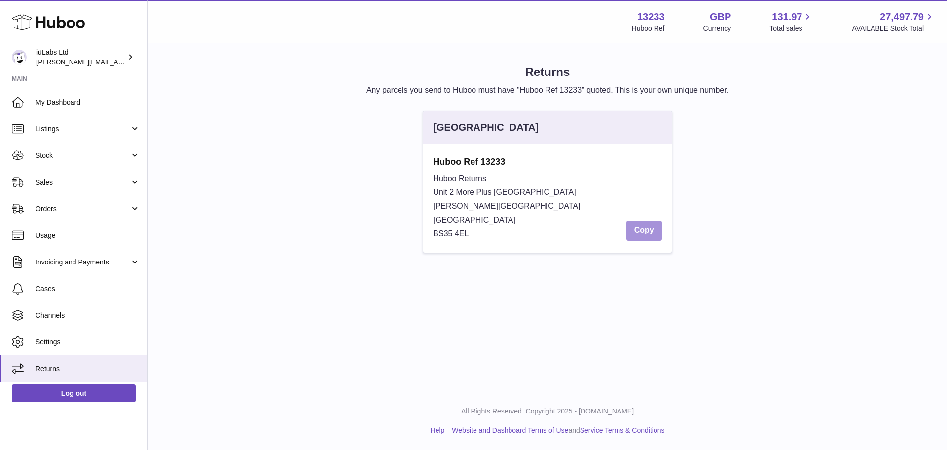  What do you see at coordinates (556, 430) in the screenshot?
I see `li: and` at bounding box center [556, 430].